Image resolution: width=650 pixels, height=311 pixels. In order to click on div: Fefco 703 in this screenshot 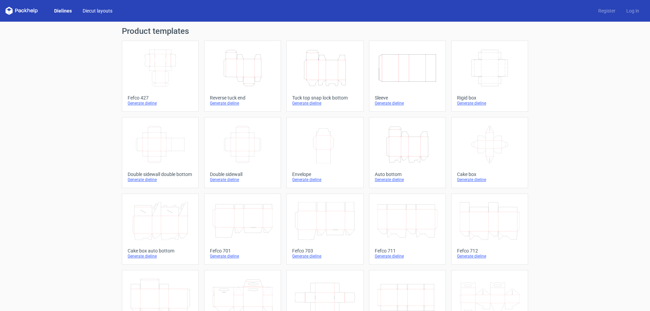, I will do `click(325, 251)`.